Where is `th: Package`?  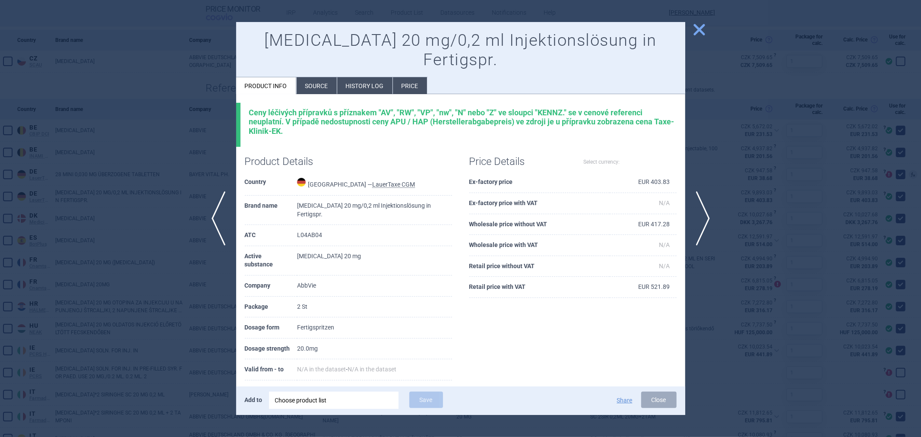
th: Package is located at coordinates (271, 307).